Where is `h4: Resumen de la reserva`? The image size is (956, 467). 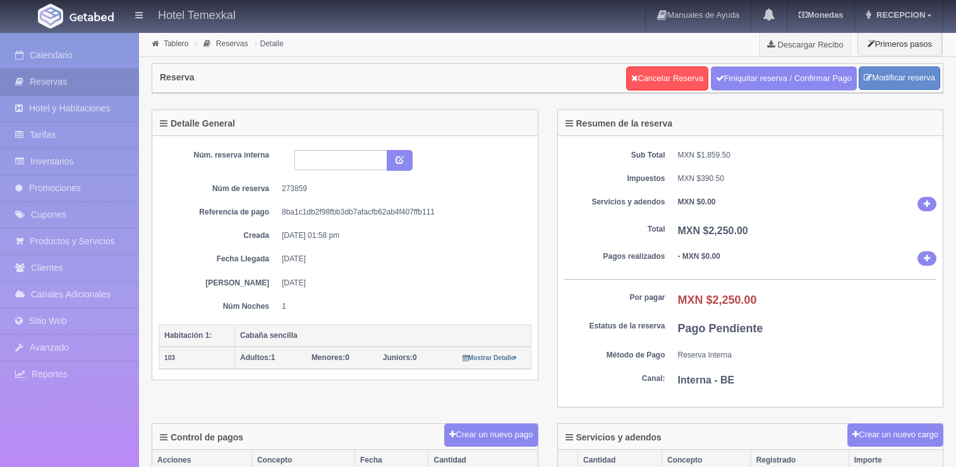
h4: Resumen de la reserva is located at coordinates (620, 123).